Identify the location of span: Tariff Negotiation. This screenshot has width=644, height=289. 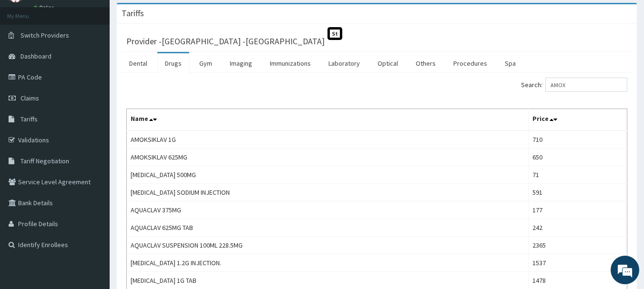
(45, 161).